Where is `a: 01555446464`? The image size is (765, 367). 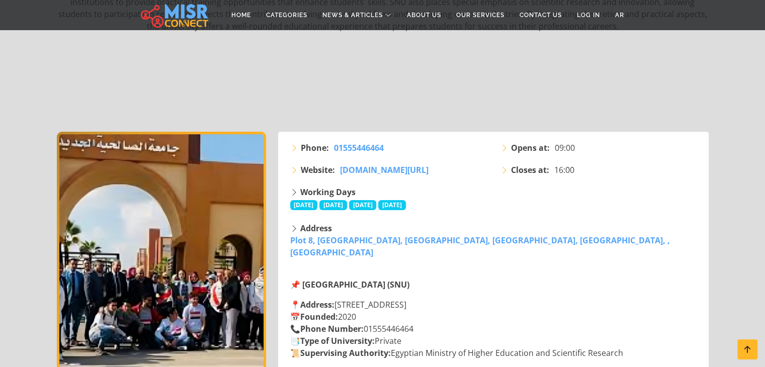
a: 01555446464 is located at coordinates (359, 148).